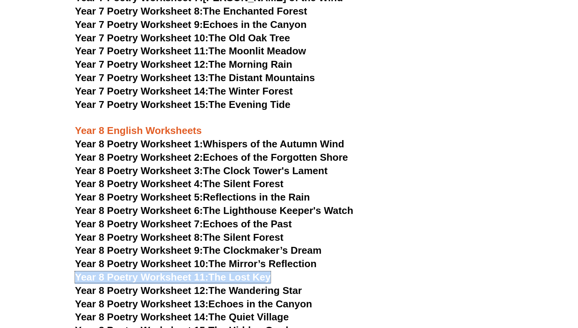 This screenshot has width=578, height=328. What do you see at coordinates (139, 157) in the screenshot?
I see `span: Year 8 Poetry Worksheet 2:` at bounding box center [139, 157].